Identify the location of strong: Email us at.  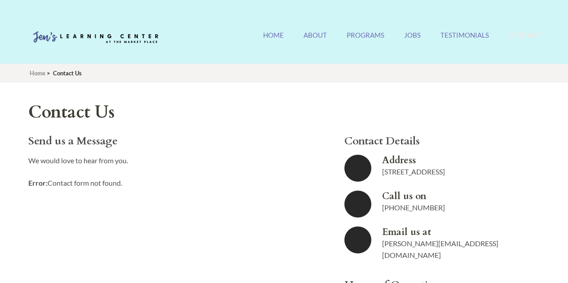
(454, 232).